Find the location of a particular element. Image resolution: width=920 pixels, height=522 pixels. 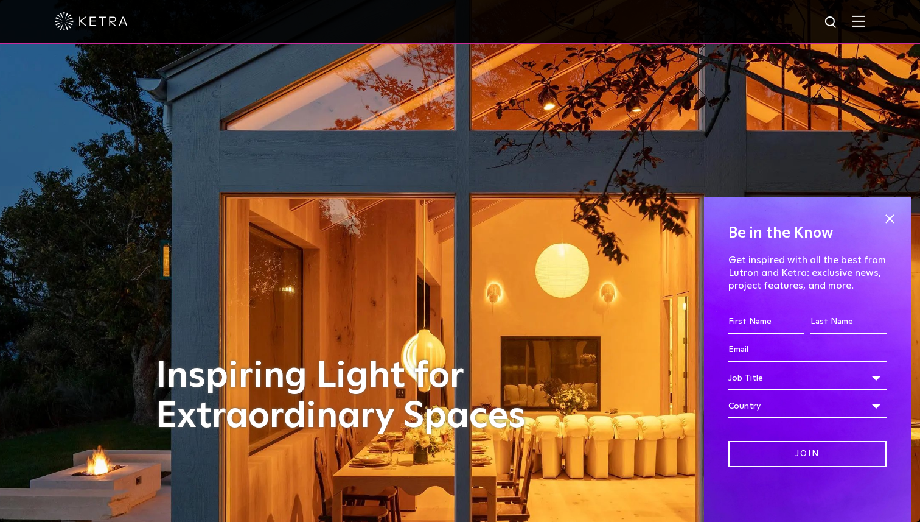

input: Join is located at coordinates (808, 453).